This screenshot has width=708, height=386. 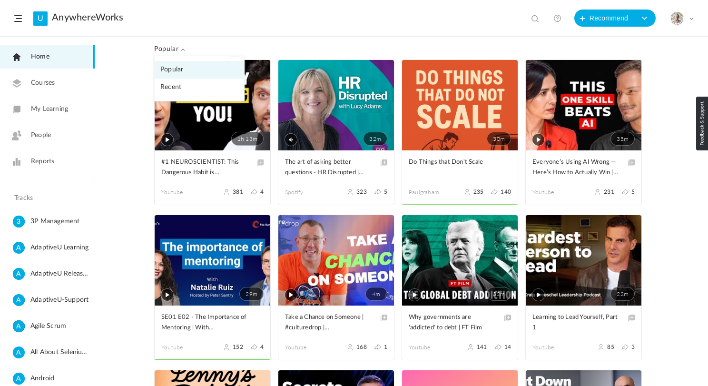 I want to click on img: loop_feedback_btn.png, so click(x=701, y=123).